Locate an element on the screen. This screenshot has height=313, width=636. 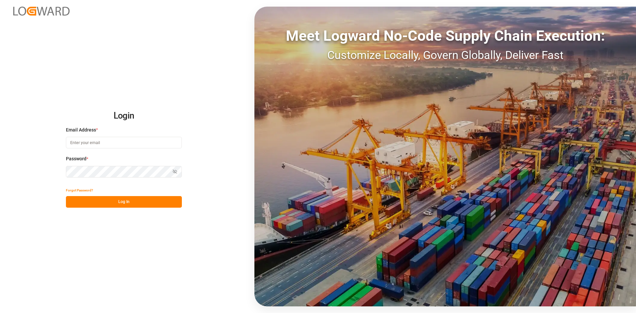
div: Customize Locally, Govern Globally, Deliver Fast is located at coordinates (445, 55).